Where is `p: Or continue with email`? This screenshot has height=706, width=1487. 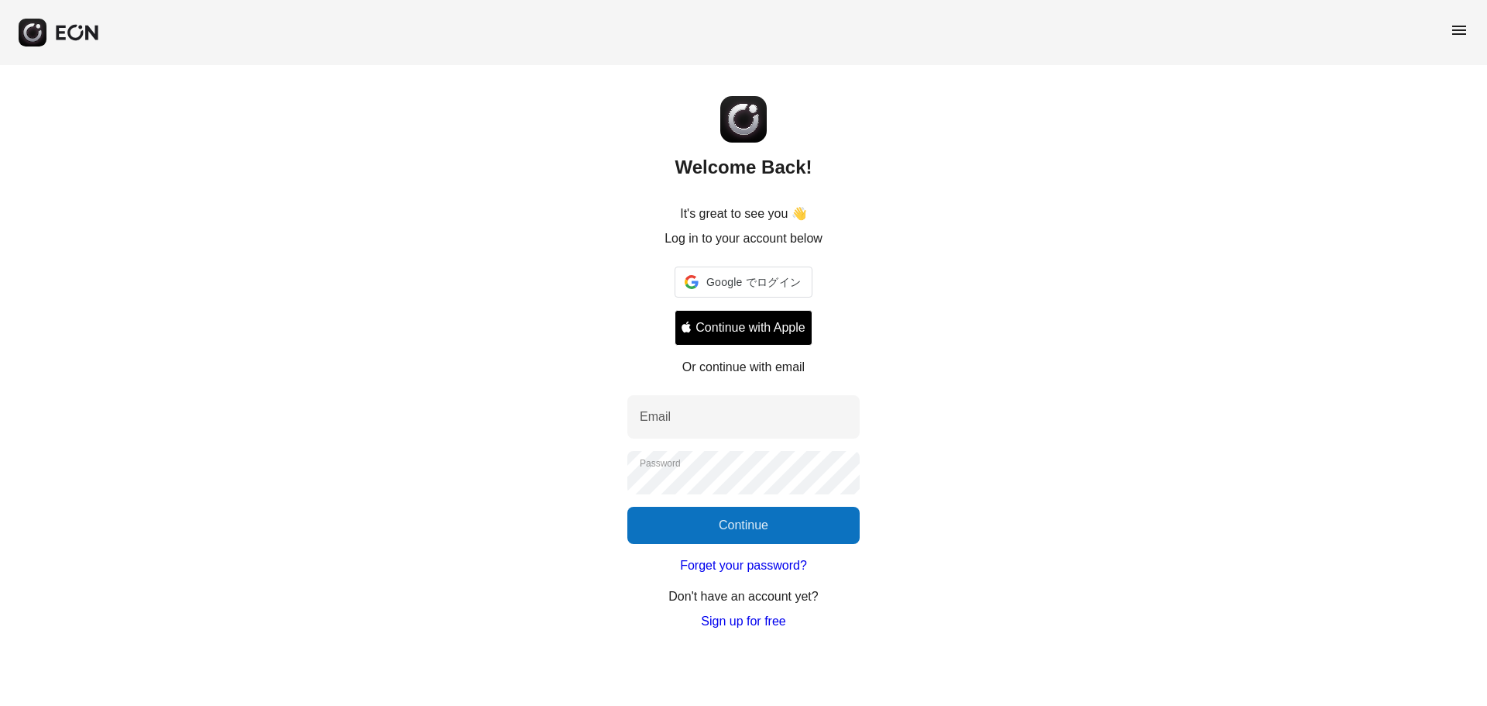 p: Or continue with email is located at coordinates (744, 367).